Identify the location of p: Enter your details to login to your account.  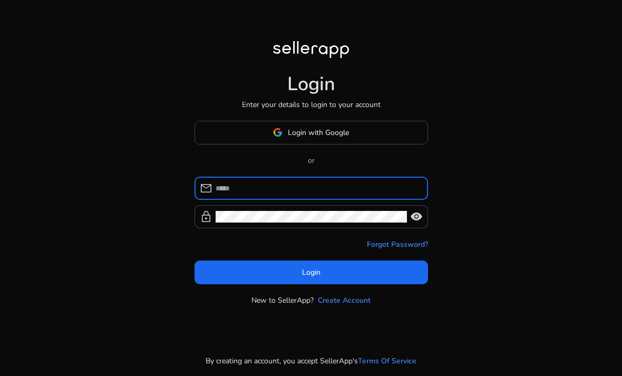
(311, 104).